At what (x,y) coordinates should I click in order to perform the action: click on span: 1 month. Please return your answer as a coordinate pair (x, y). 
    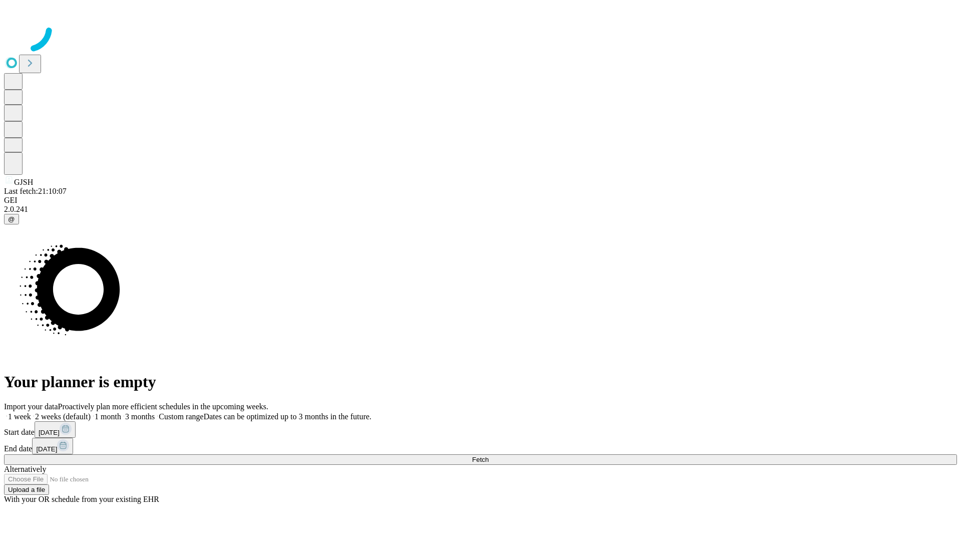
    Looking at the image, I should click on (108, 416).